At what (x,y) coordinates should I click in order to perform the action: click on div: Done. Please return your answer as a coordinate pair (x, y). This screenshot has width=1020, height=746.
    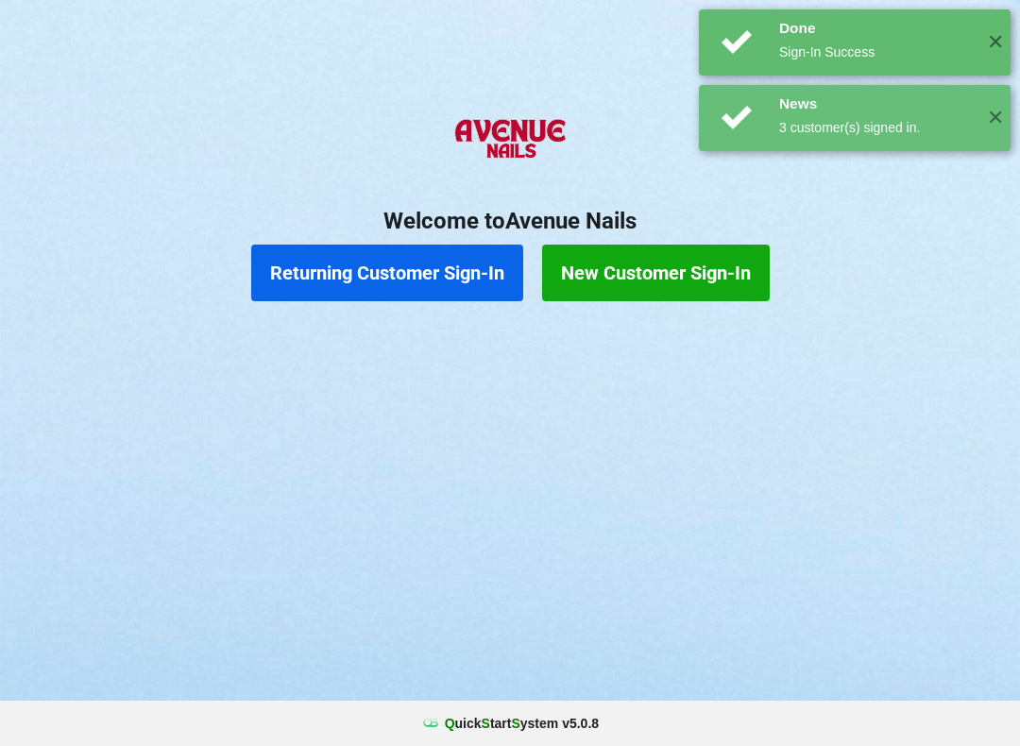
    Looking at the image, I should click on (875, 28).